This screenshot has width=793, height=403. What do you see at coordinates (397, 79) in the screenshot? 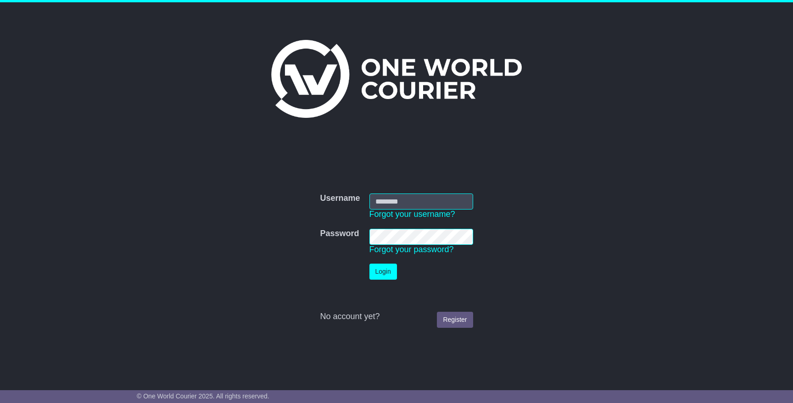
I see `img: One World` at bounding box center [397, 79].